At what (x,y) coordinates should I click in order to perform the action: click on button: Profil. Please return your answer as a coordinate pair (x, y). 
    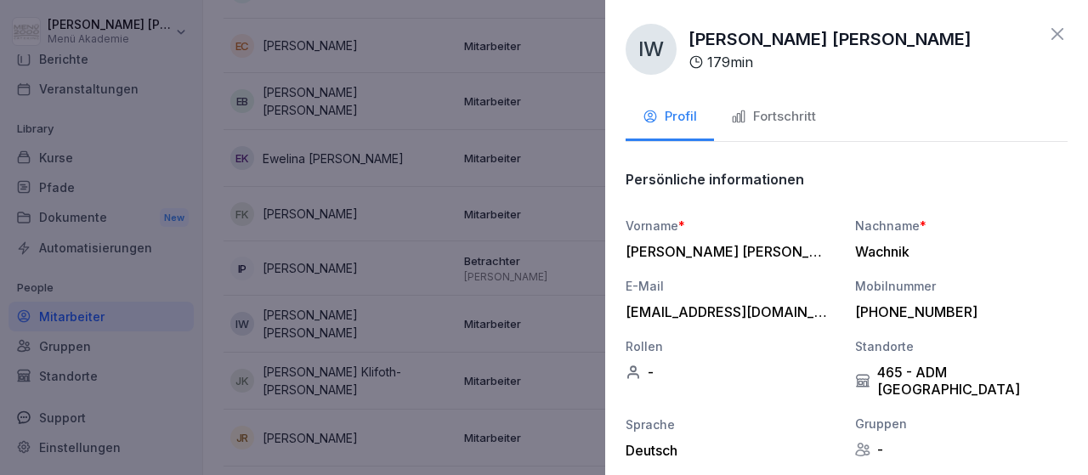
    Looking at the image, I should click on (670, 118).